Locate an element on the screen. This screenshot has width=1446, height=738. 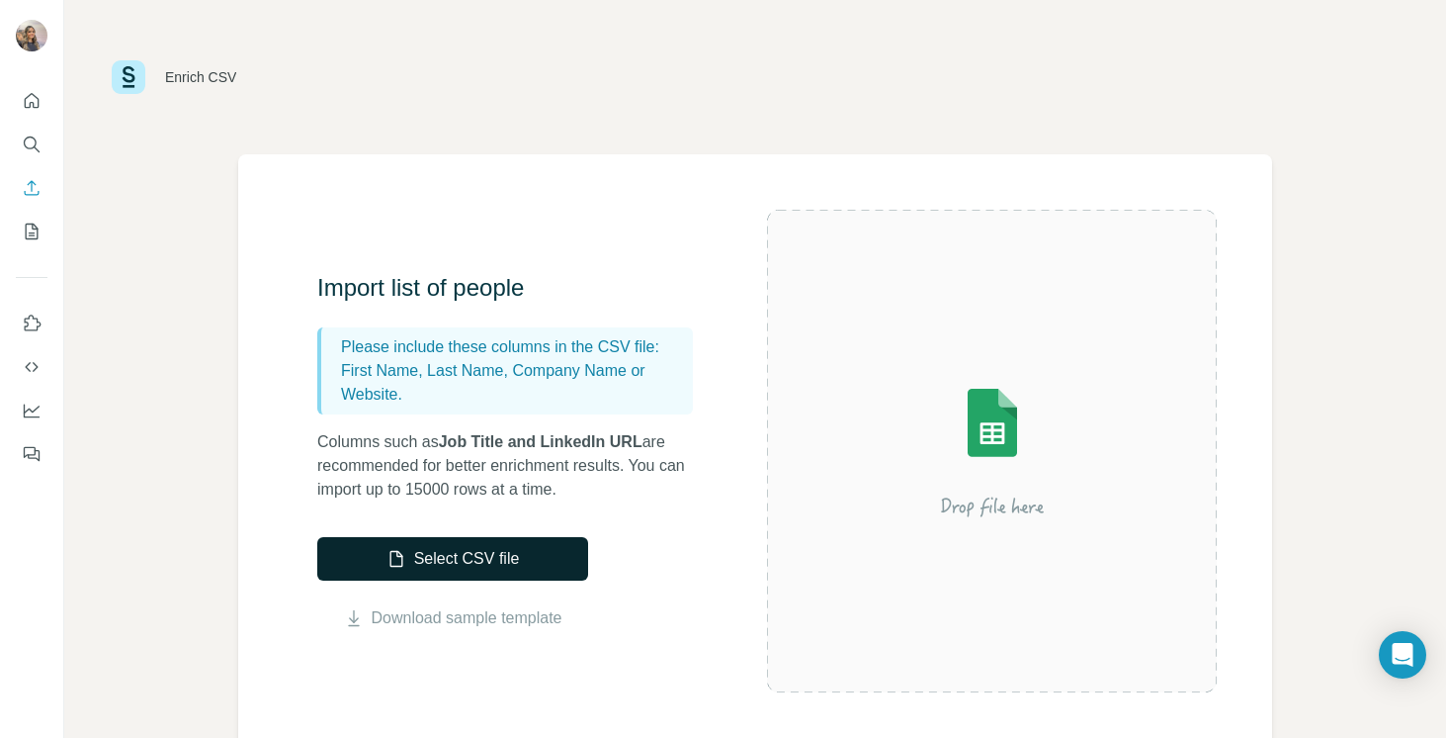
img: Avatar is located at coordinates (32, 36).